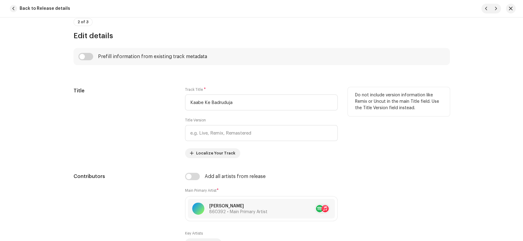 The height and width of the screenshot is (241, 523). What do you see at coordinates (261, 36) in the screenshot?
I see `h3: Edit details` at bounding box center [261, 36].